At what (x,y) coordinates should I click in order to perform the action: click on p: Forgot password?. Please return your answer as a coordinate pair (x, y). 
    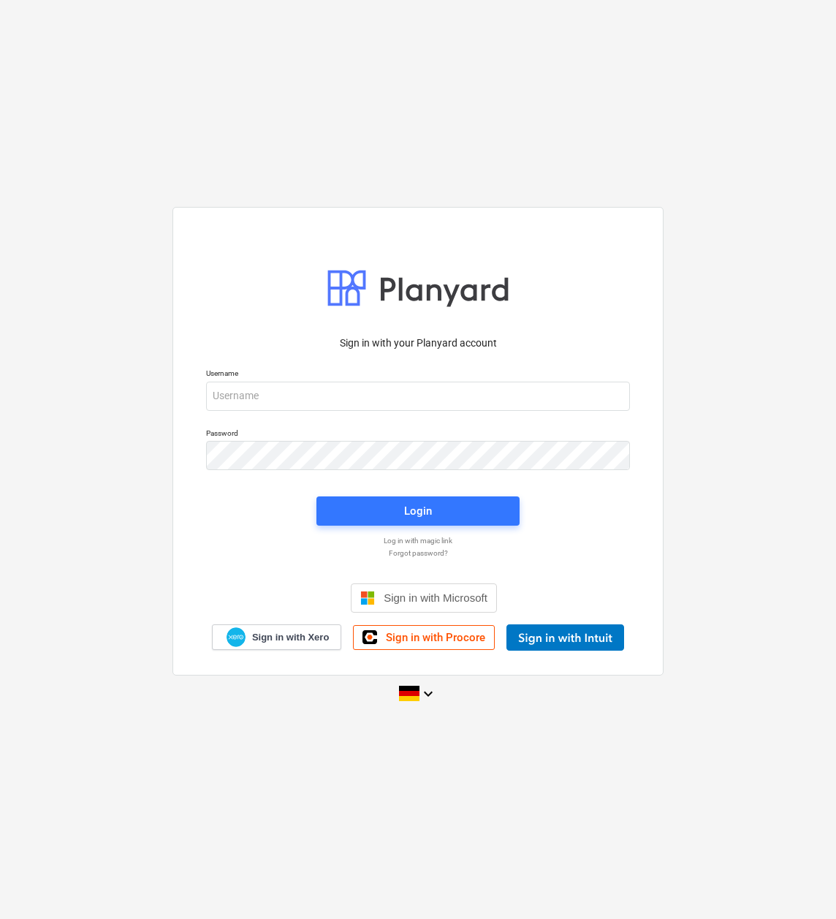
    Looking at the image, I should click on (418, 553).